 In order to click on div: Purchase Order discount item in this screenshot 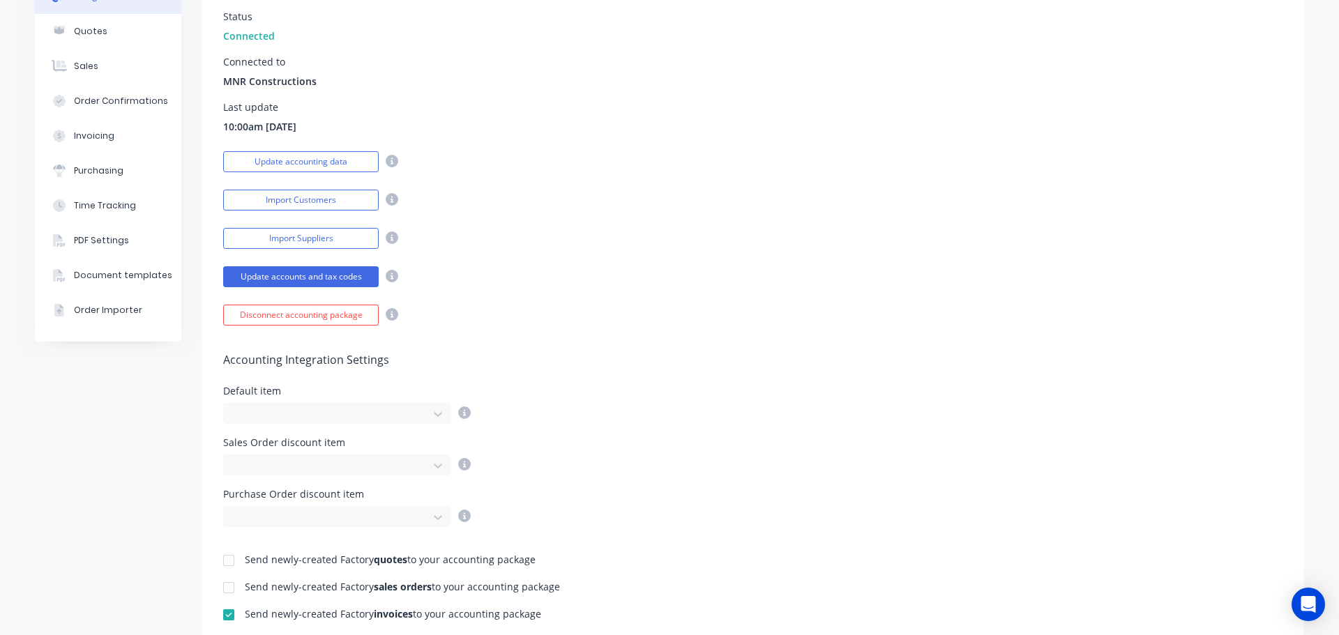, I will do `click(347, 495)`.